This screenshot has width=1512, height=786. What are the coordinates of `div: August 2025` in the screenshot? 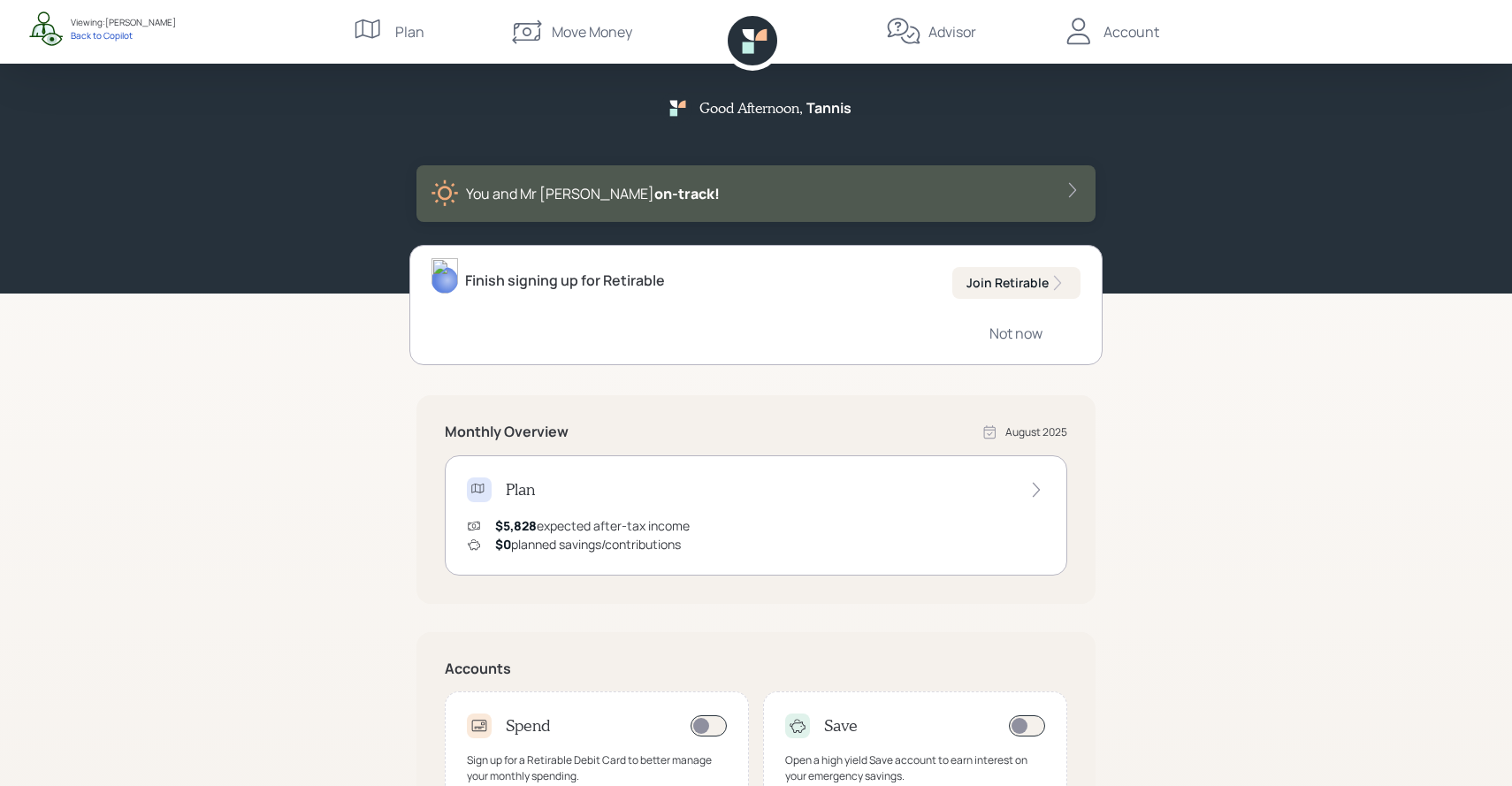 It's located at (1037, 432).